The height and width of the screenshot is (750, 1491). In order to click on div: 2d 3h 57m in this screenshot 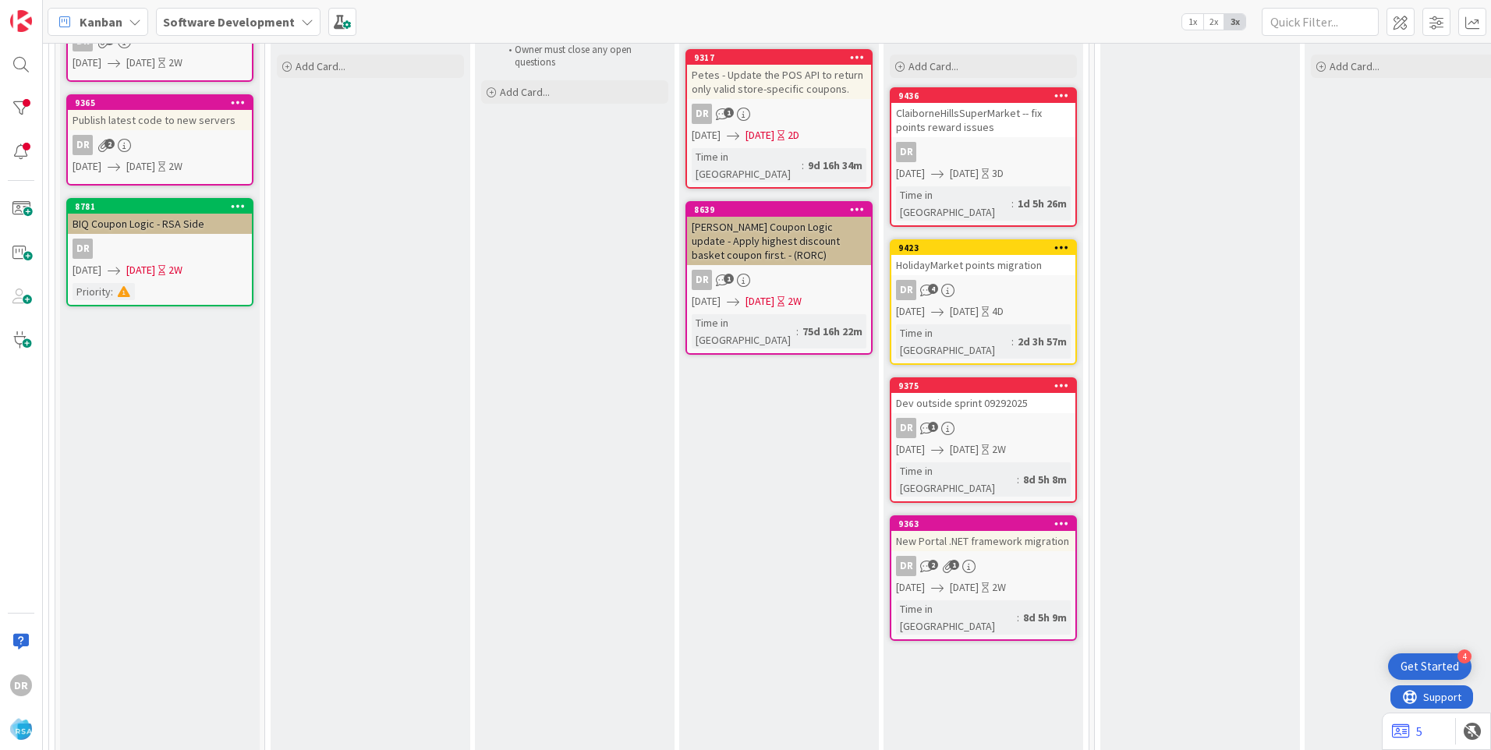, I will do `click(1042, 342)`.